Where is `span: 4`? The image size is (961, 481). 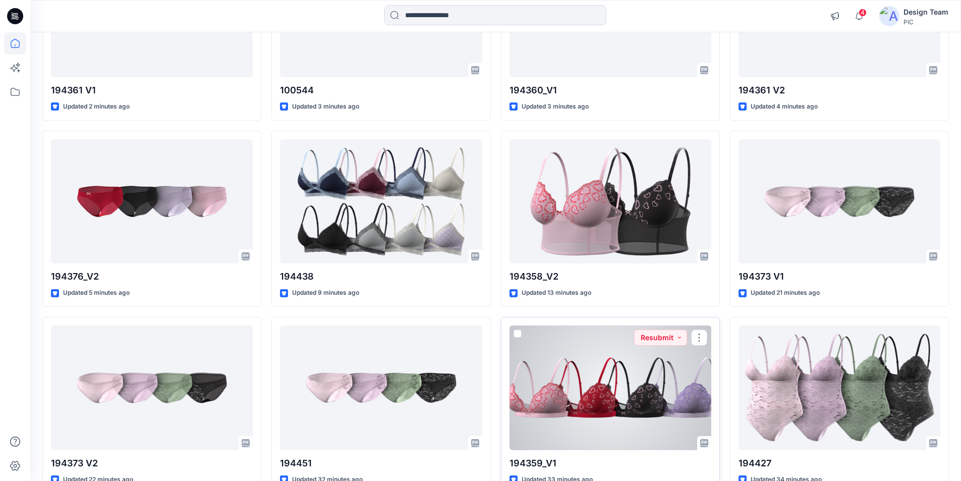
span: 4 is located at coordinates (863, 13).